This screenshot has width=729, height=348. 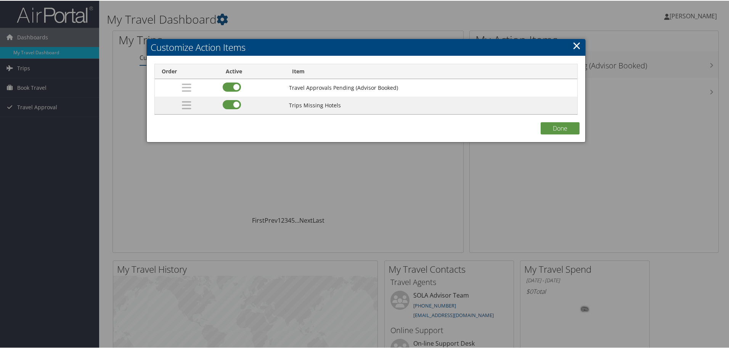 What do you see at coordinates (577, 45) in the screenshot?
I see `a: Close` at bounding box center [577, 45].